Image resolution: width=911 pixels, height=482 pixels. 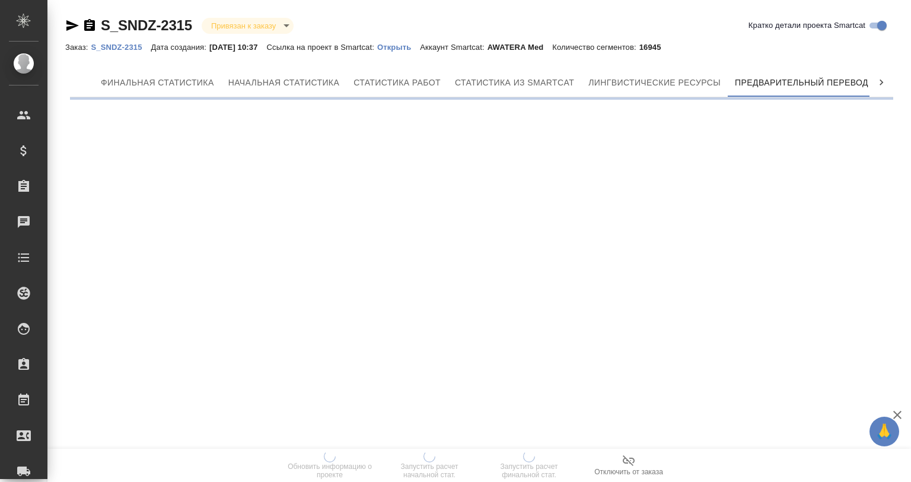 What do you see at coordinates (247, 26) in the screenshot?
I see `div: Привязан к заказу` at bounding box center [247, 26].